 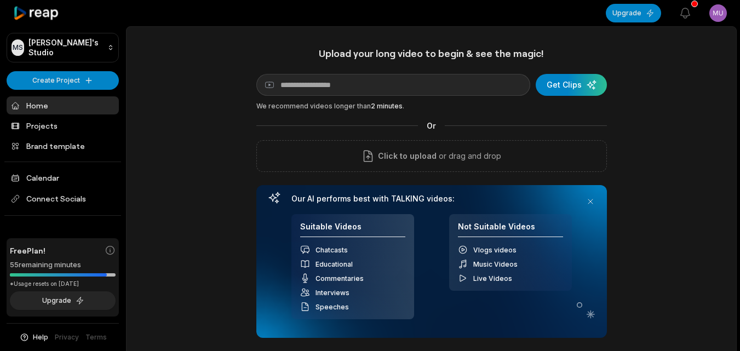 I want to click on span: Vlogs videos, so click(x=494, y=250).